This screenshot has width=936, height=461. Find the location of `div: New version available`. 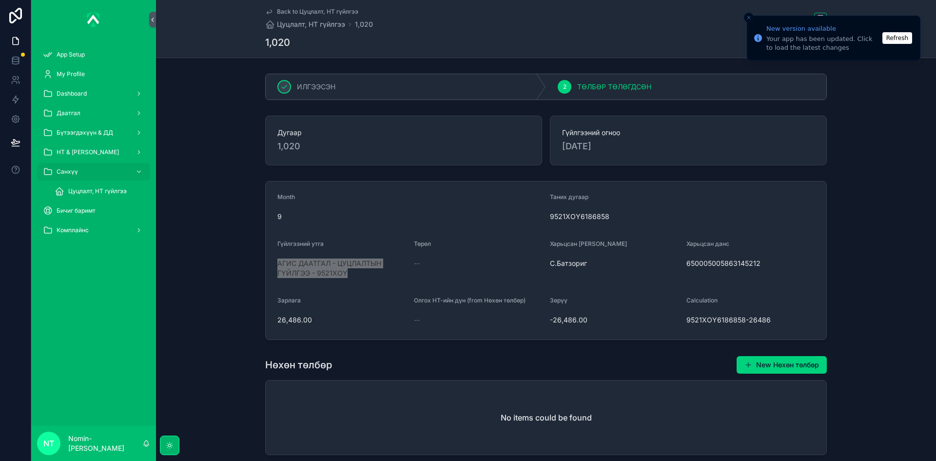

div: New version available is located at coordinates (823, 29).